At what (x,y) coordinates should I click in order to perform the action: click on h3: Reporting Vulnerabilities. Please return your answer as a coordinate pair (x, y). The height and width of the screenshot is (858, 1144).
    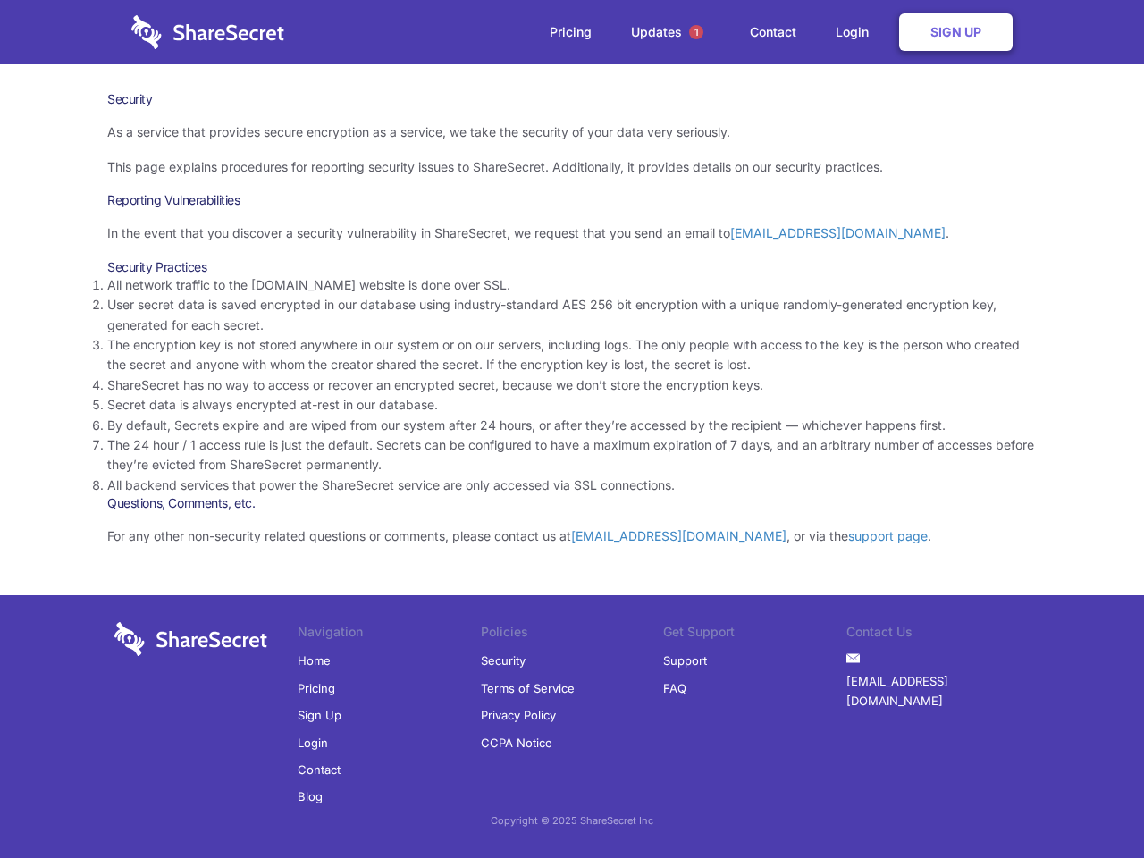
    Looking at the image, I should click on (572, 200).